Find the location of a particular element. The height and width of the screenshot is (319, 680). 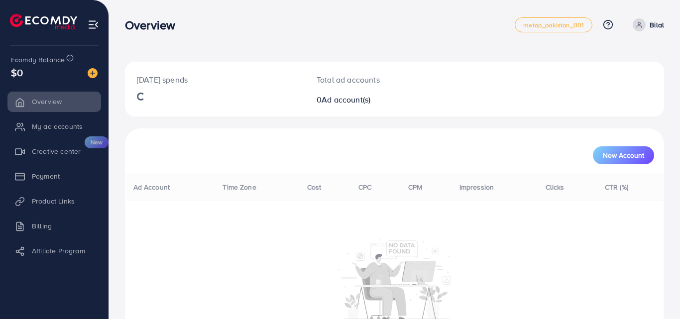

h2: 0 is located at coordinates (372, 100).